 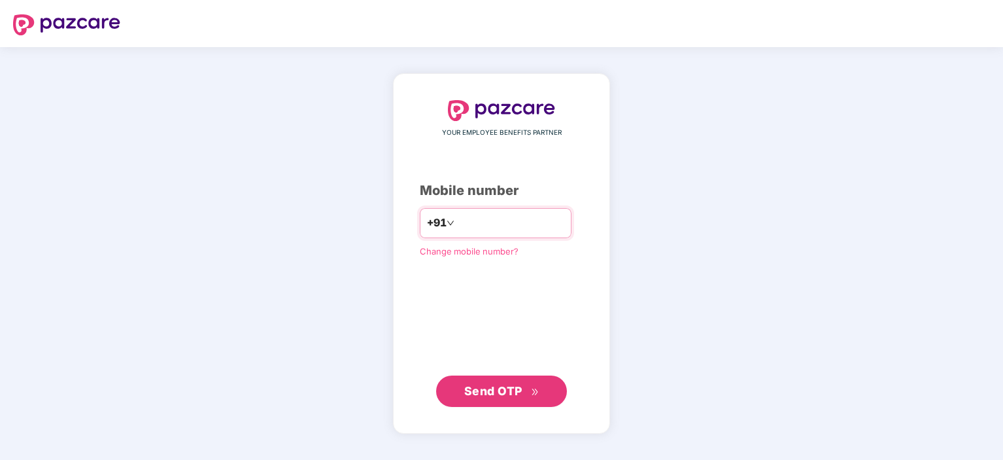 I want to click on span: down, so click(x=451, y=223).